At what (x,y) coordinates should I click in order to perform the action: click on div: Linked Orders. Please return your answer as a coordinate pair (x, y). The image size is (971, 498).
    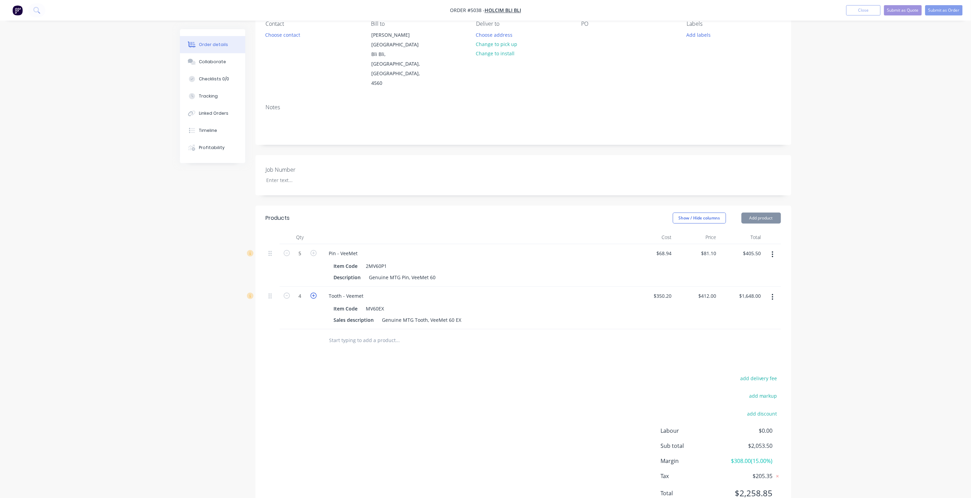
    Looking at the image, I should click on (214, 113).